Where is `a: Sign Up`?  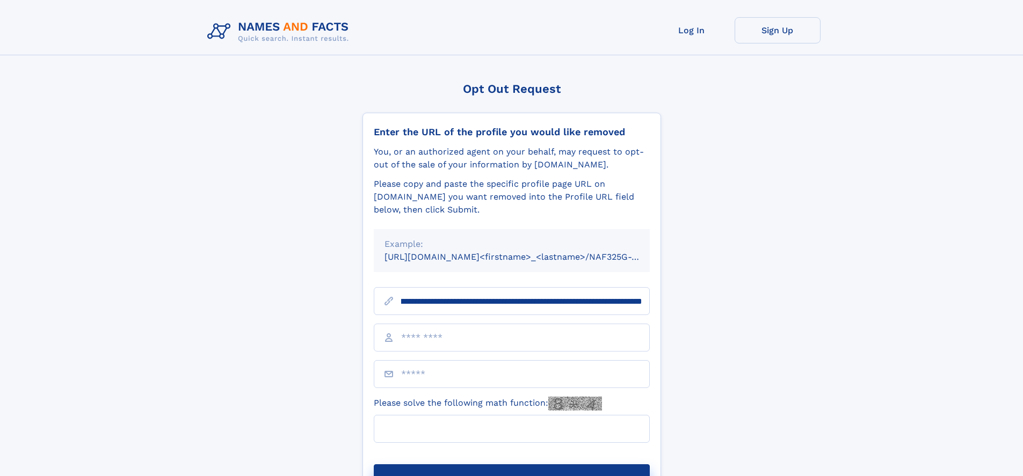
a: Sign Up is located at coordinates (777, 30).